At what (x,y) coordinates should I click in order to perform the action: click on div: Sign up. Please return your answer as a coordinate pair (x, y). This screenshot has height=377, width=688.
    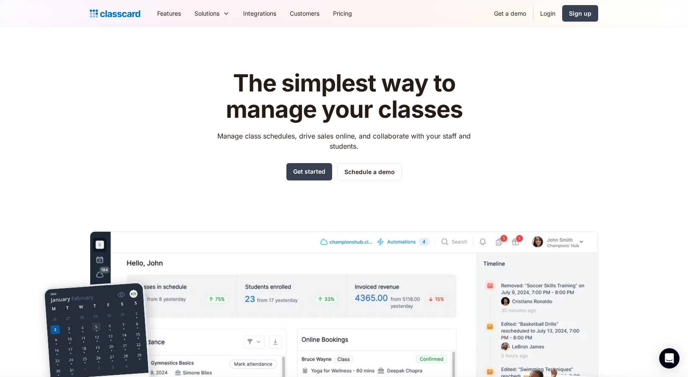
    Looking at the image, I should click on (580, 13).